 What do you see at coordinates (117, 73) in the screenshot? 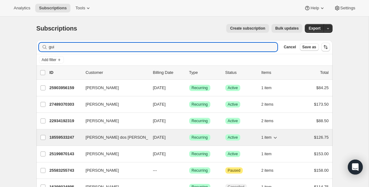
I see `p: Customer` at bounding box center [117, 73].